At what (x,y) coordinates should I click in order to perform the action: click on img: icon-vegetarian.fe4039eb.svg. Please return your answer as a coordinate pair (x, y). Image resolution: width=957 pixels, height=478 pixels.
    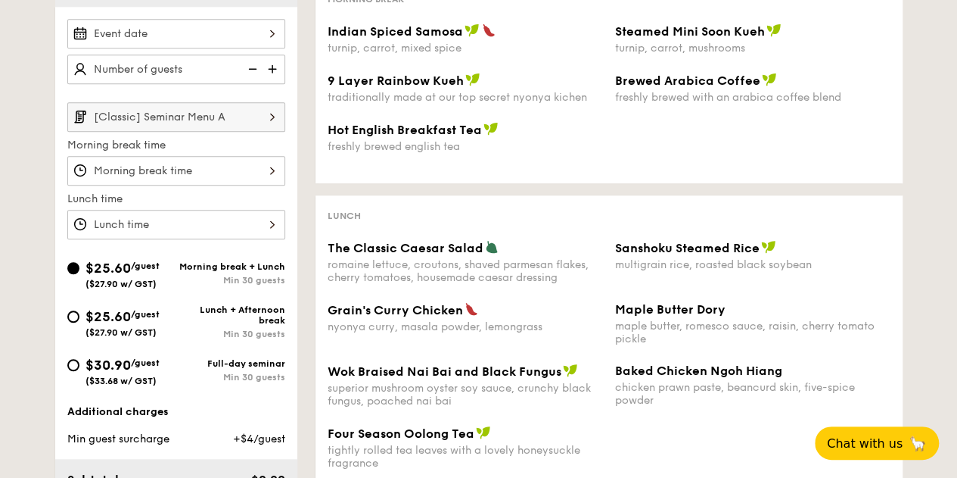
    Looking at the image, I should click on (492, 247).